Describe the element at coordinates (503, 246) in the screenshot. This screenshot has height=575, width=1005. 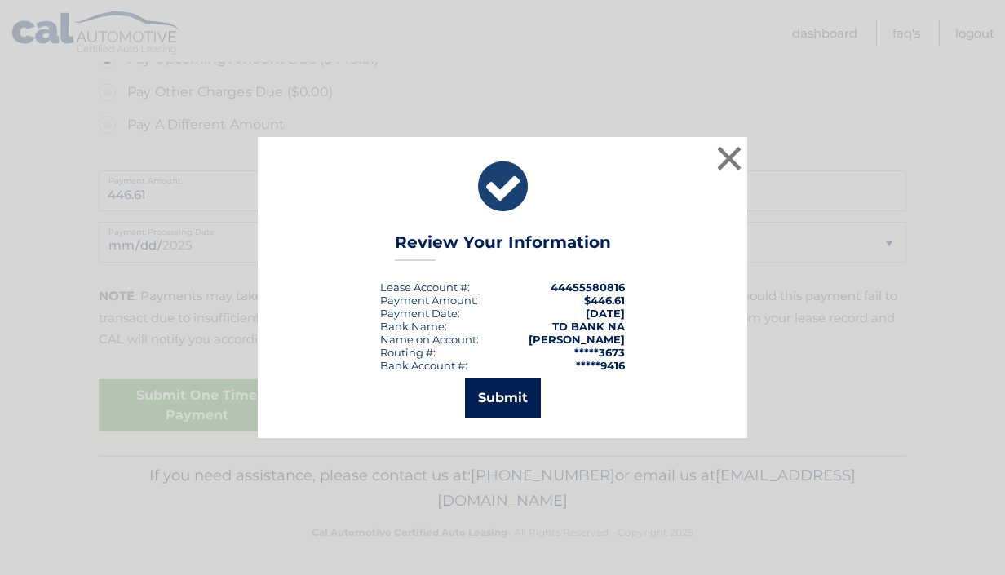
I see `h3: Review Your Information` at that location.